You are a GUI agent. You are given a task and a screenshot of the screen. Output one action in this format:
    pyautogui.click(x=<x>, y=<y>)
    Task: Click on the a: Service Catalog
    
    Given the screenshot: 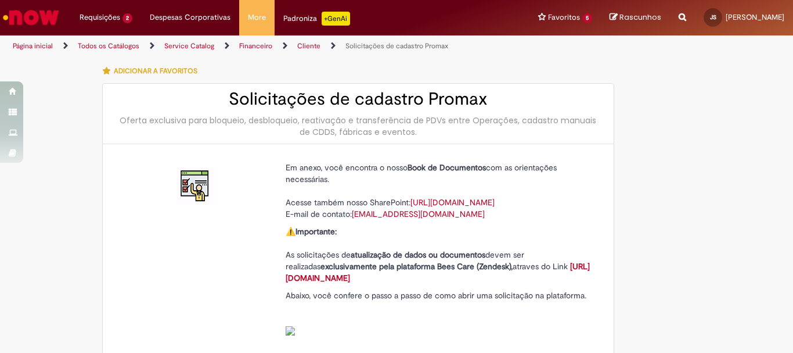 What is the action you would take?
    pyautogui.click(x=189, y=46)
    